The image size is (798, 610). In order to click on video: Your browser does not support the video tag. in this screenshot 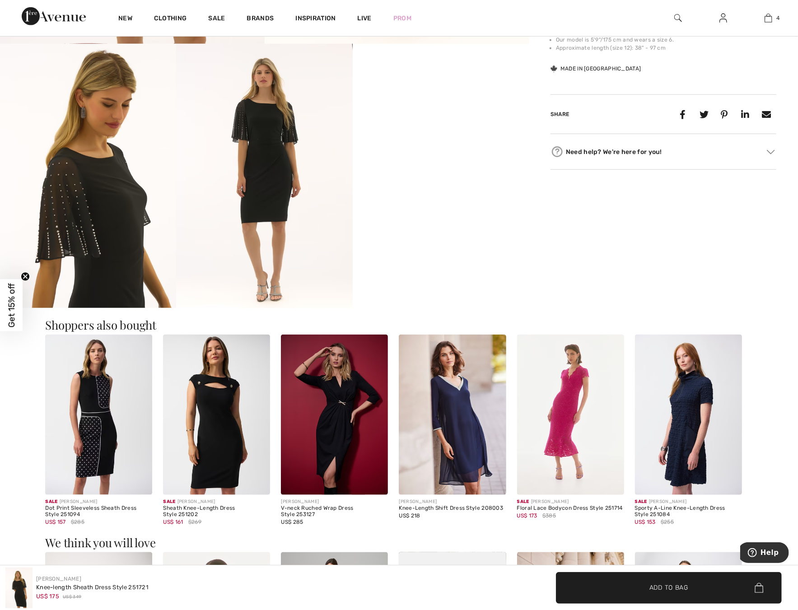, I will do `click(441, 88)`.